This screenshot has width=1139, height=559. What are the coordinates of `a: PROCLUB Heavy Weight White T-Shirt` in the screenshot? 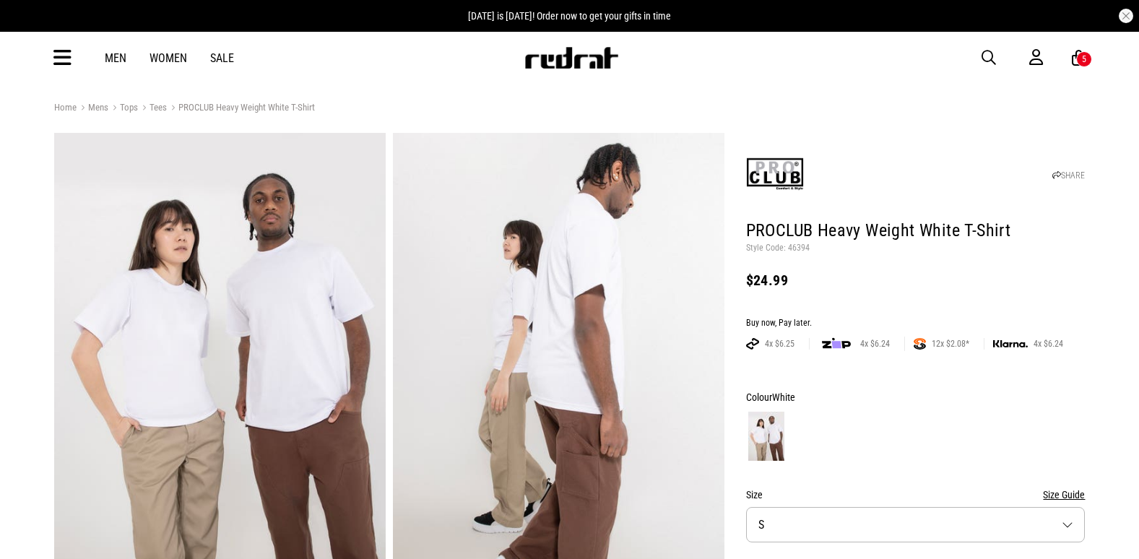 It's located at (240, 108).